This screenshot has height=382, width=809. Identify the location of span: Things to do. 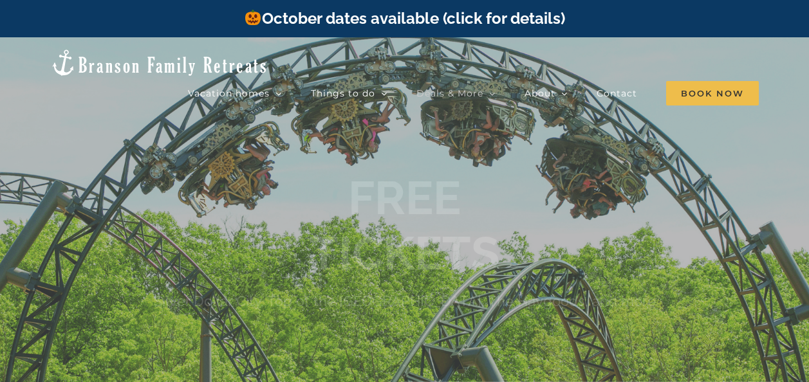
(343, 93).